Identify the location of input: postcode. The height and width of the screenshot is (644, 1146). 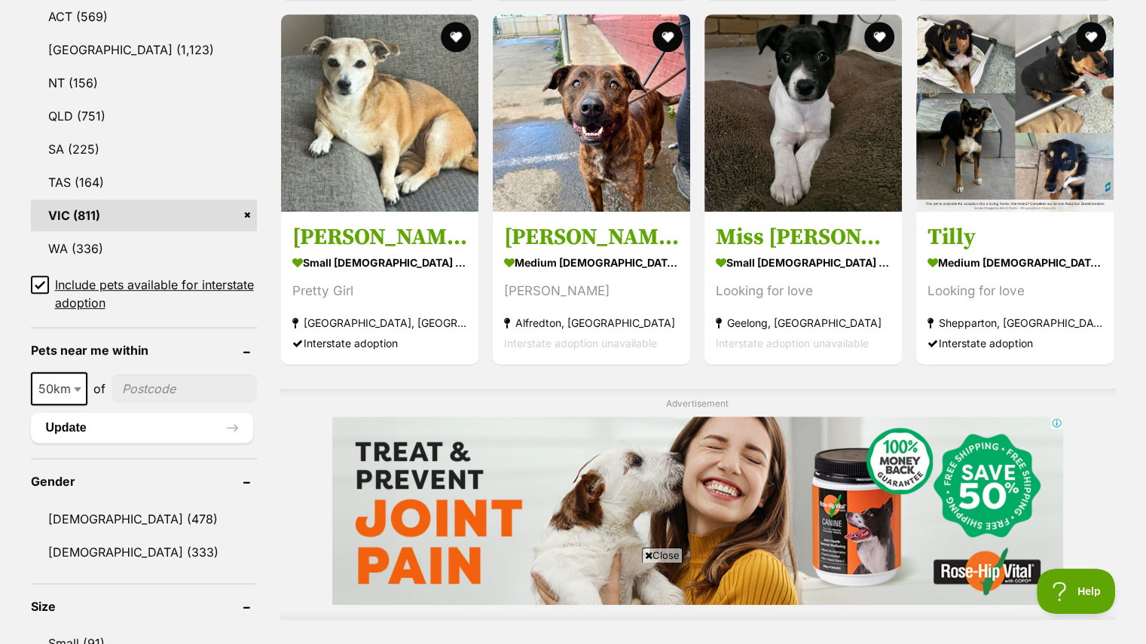
(184, 389).